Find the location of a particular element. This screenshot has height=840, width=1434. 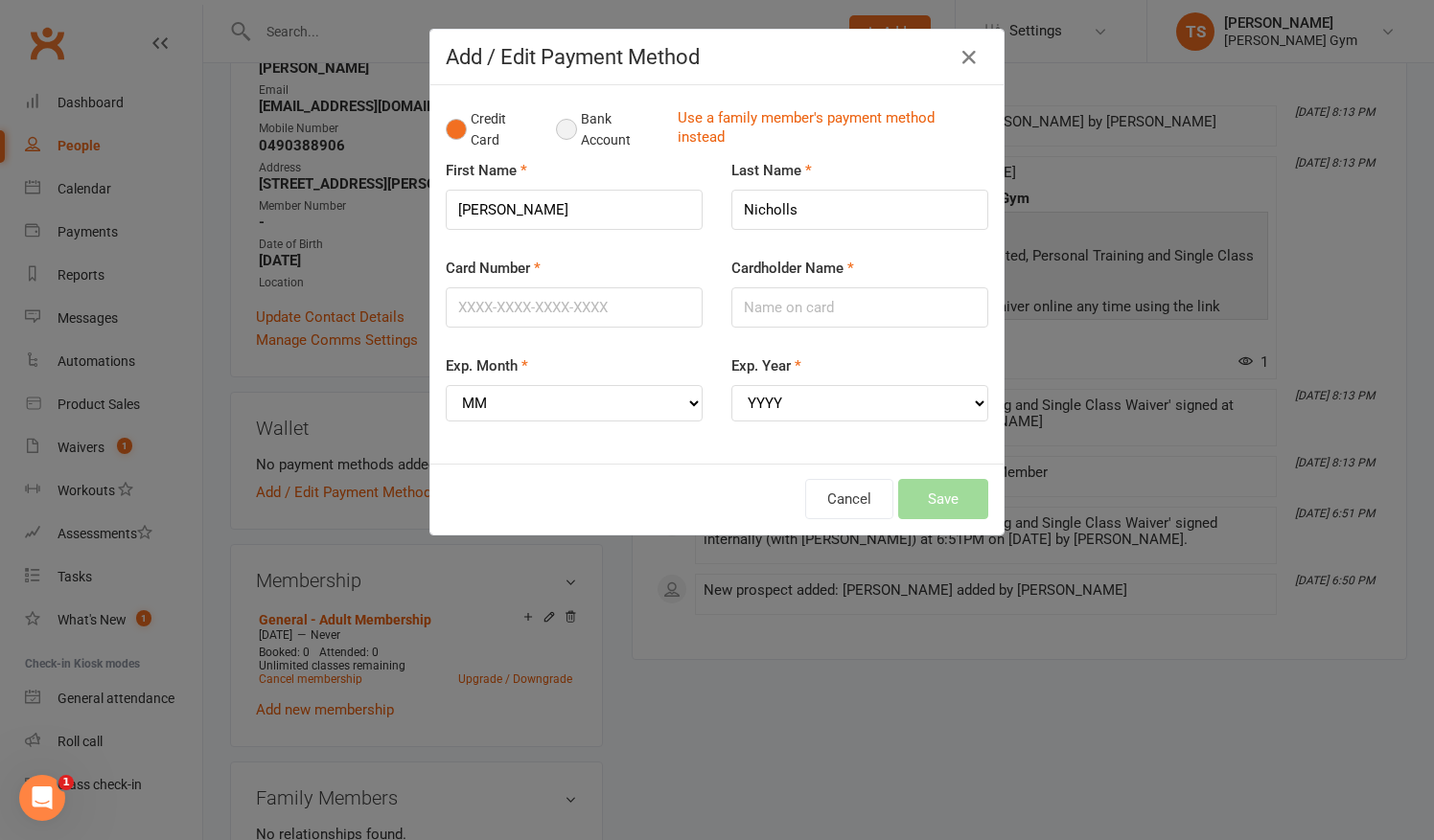

button: Cancel is located at coordinates (849, 499).